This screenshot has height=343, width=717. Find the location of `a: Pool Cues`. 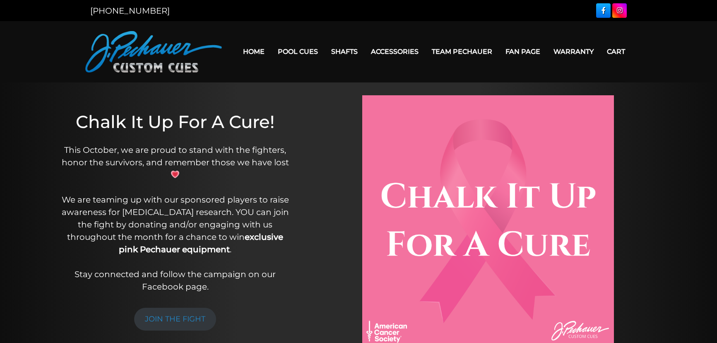

a: Pool Cues is located at coordinates (298, 51).